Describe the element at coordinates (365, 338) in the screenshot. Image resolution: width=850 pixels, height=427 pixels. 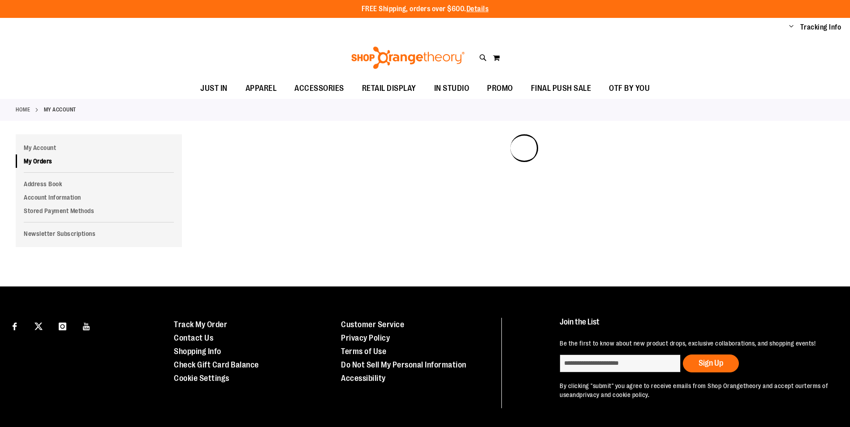
I see `a: Privacy Policy` at that location.